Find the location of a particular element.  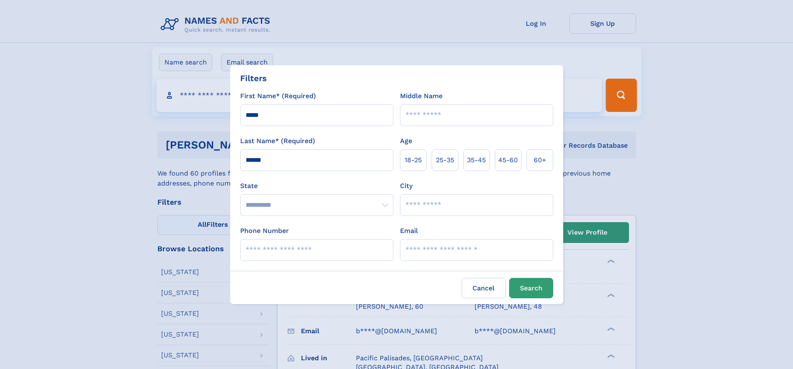

label: Last Name* (Required) is located at coordinates (278, 141).